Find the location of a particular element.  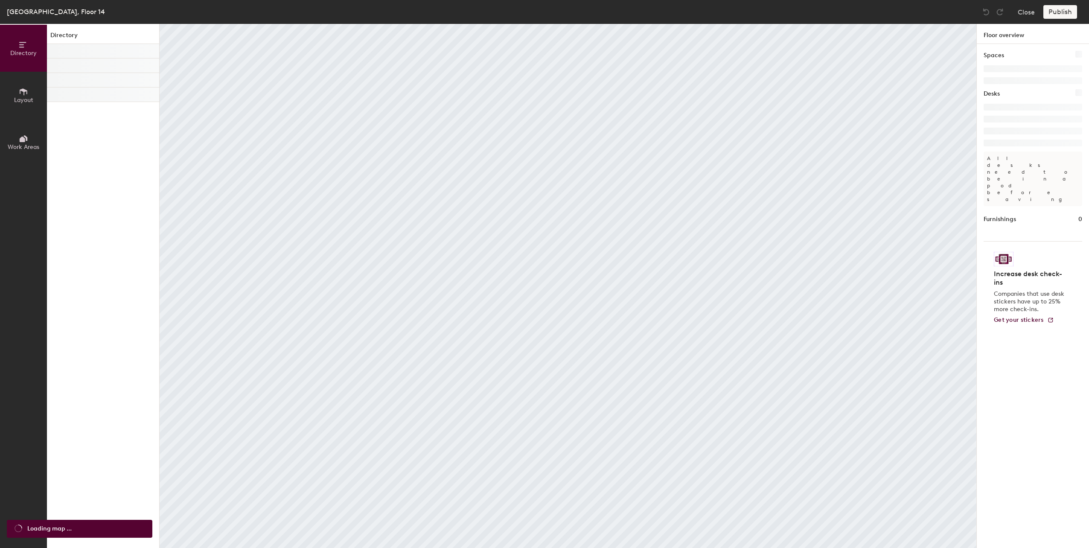

p: All desks need to be in a pod before saving is located at coordinates (1032, 179).